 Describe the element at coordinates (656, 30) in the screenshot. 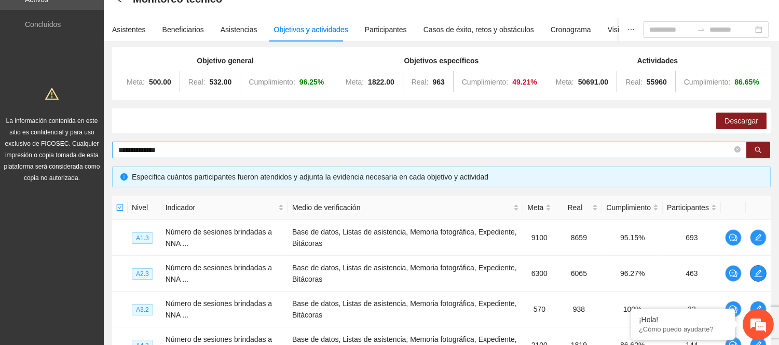

I see `div: Visita de campo y entregables` at that location.